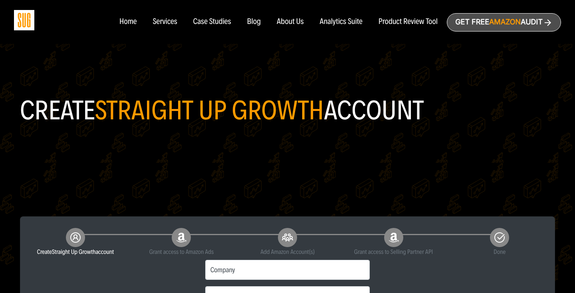 The width and height of the screenshot is (575, 293). Describe the element at coordinates (504, 22) in the screenshot. I see `a: Get freeAmazonAudit` at that location.